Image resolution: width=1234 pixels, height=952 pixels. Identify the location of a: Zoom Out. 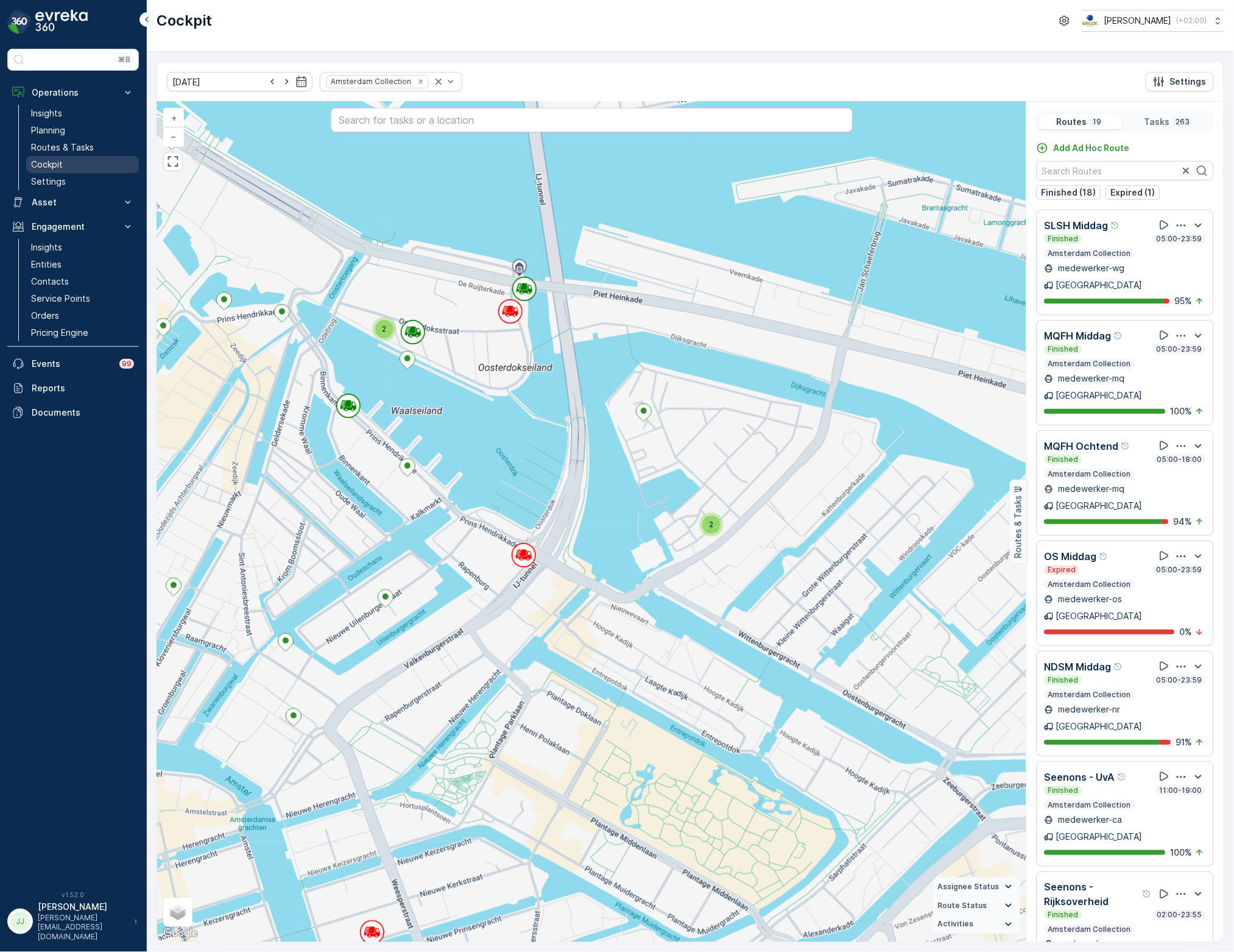
(174, 137).